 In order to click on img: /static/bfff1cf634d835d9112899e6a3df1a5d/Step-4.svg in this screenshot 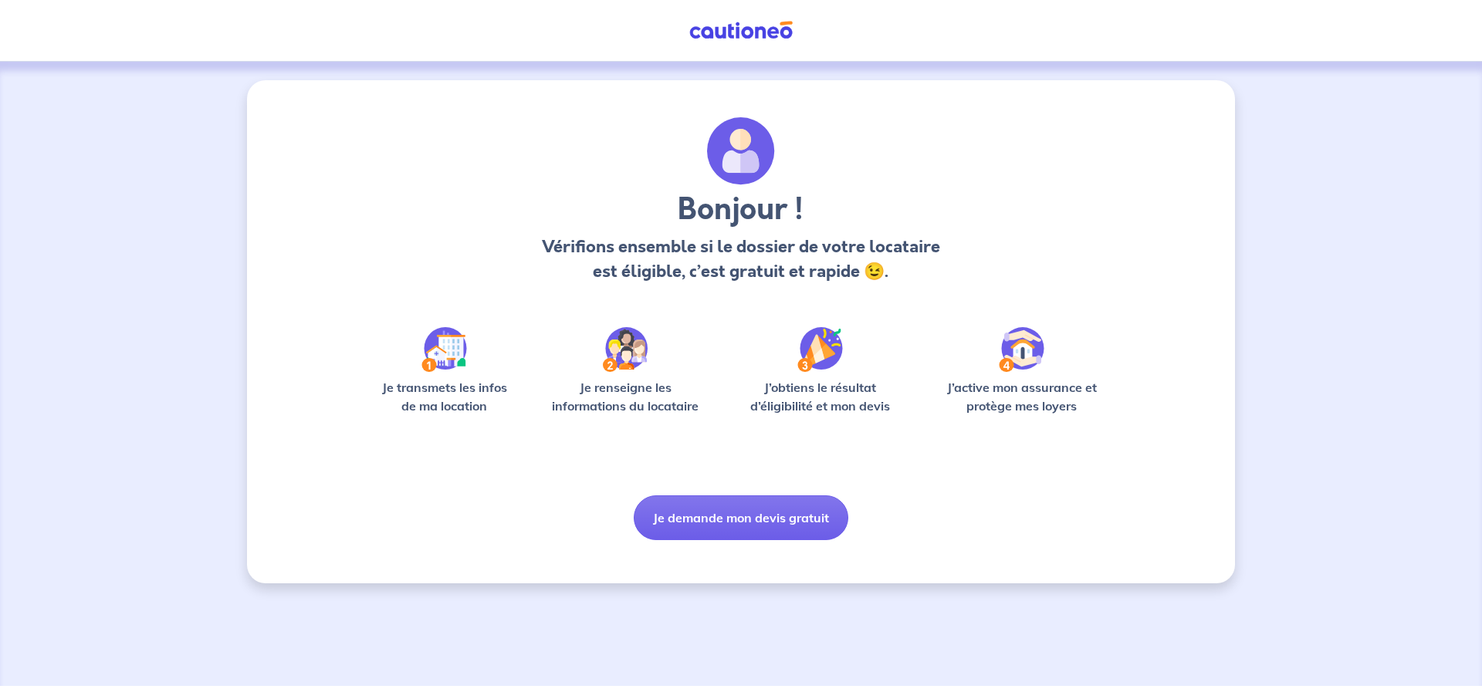, I will do `click(1021, 350)`.